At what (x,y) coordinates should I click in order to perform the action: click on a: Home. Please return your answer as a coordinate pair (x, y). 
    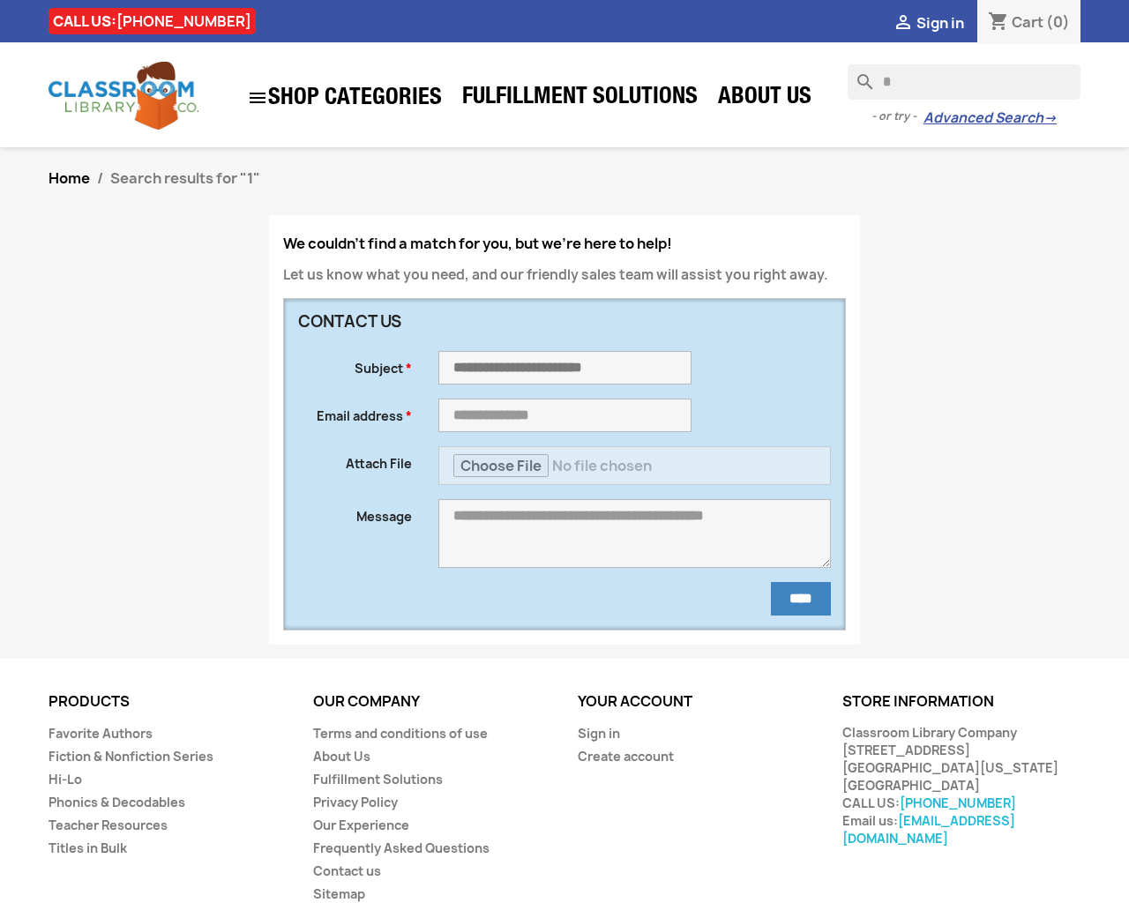
    Looking at the image, I should click on (69, 178).